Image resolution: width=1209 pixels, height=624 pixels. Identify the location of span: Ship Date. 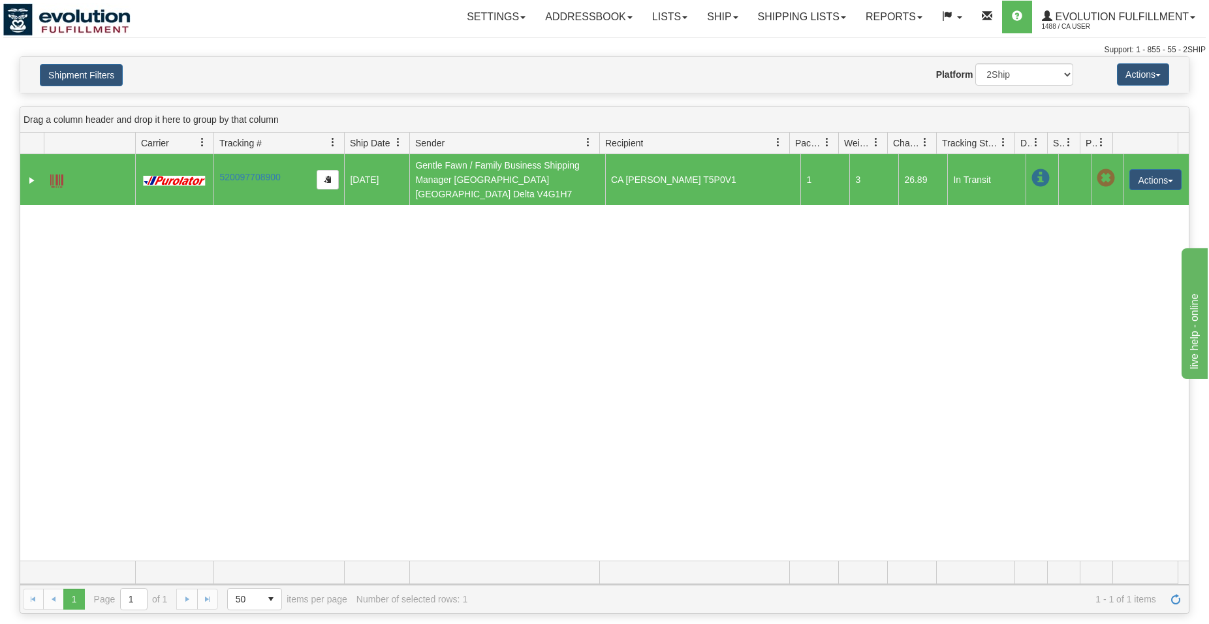
(370, 143).